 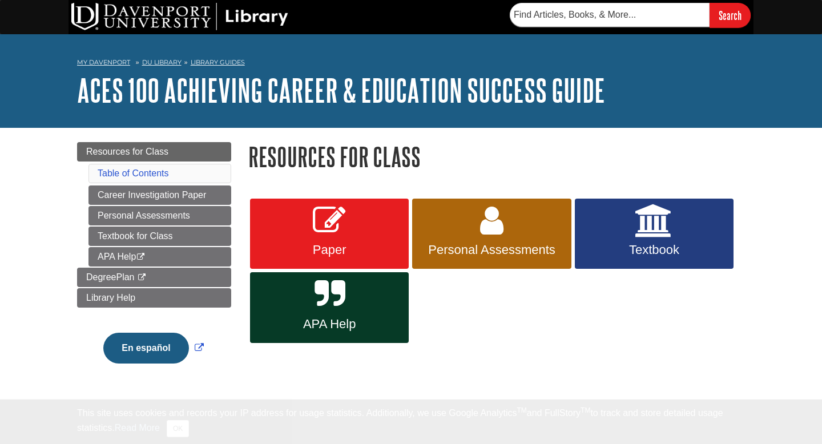 I want to click on a: Library Help, so click(x=154, y=298).